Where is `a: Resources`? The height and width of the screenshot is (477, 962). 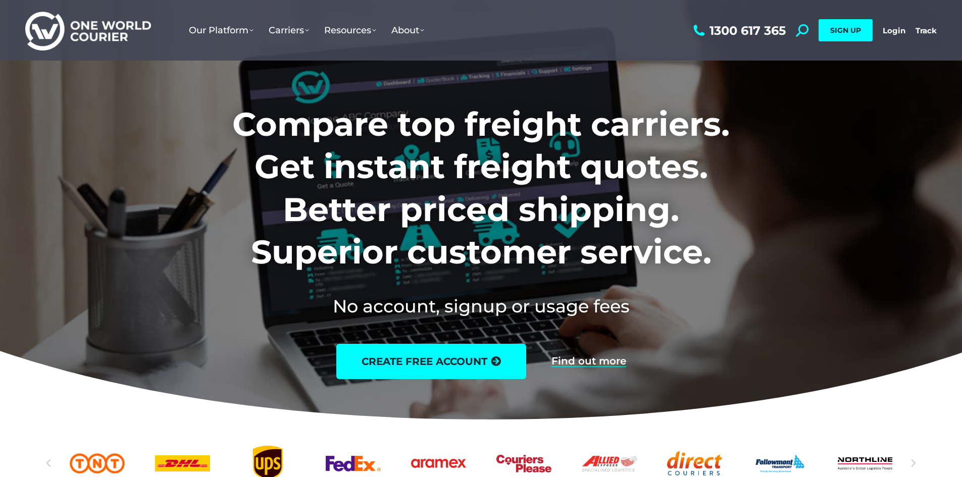
a: Resources is located at coordinates (350, 30).